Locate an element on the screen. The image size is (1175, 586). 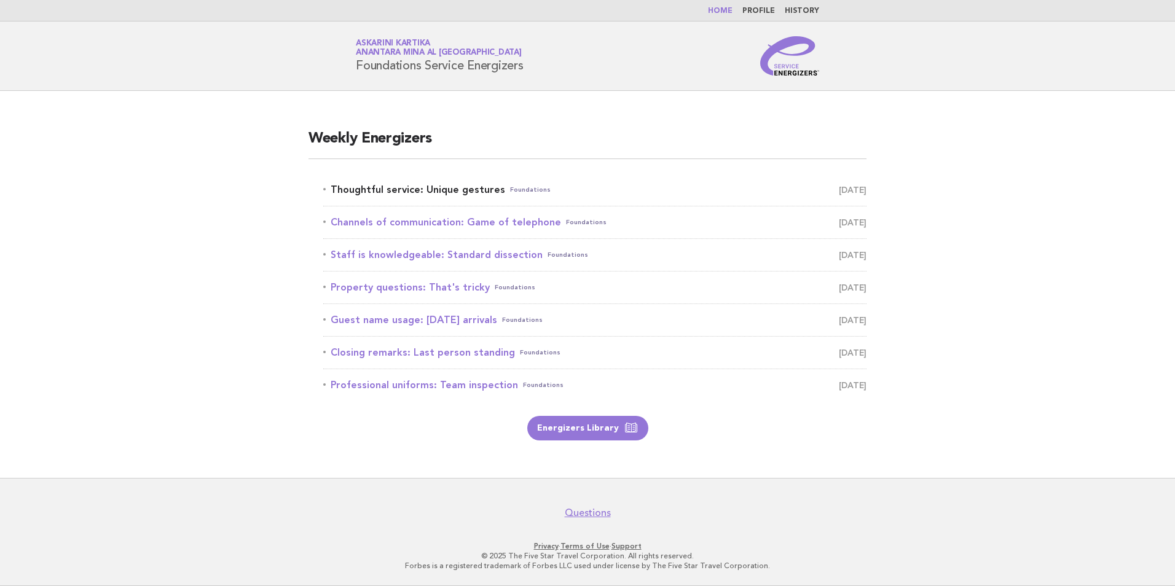
a: Profile is located at coordinates (758, 11).